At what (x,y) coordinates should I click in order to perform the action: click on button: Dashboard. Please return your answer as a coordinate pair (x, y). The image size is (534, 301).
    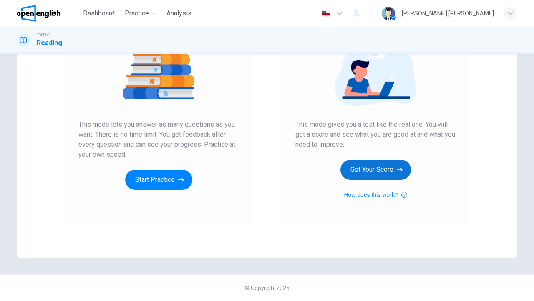
    Looking at the image, I should click on (99, 13).